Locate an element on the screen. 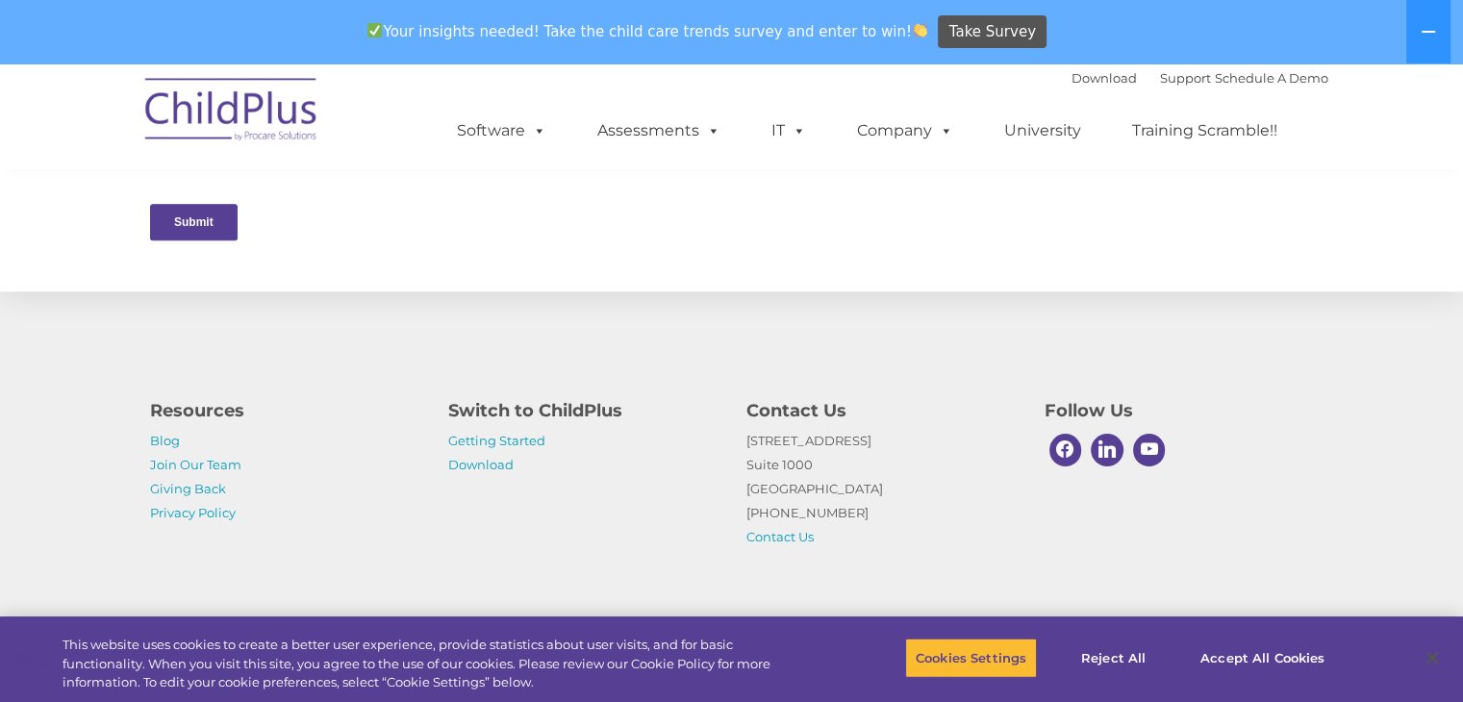  a: Take Survey is located at coordinates (992, 32).